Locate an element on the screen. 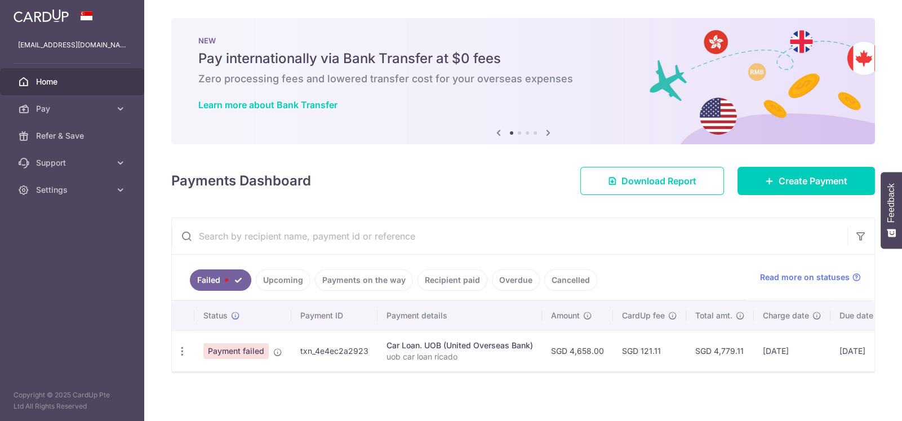 The image size is (902, 421). span: Total amt. is located at coordinates (714, 315).